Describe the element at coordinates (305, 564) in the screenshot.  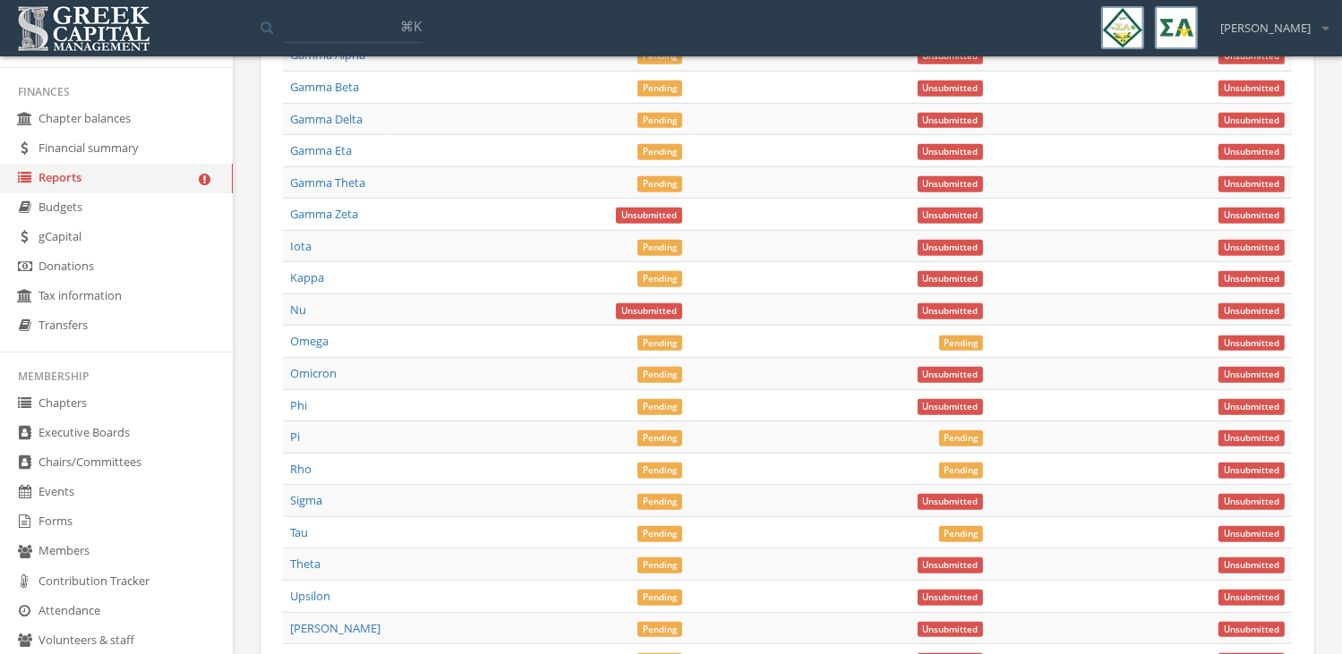
I see `a: Theta` at that location.